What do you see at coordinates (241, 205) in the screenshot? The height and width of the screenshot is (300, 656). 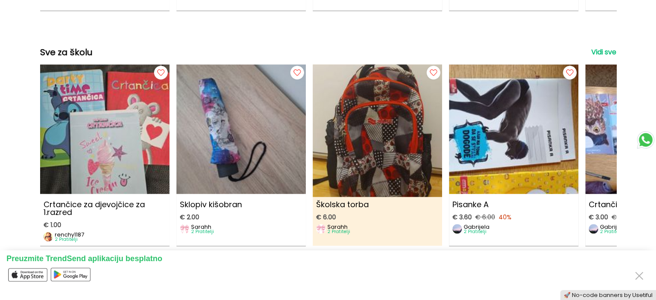 I see `p: Sklopiv kišobran` at bounding box center [241, 205].